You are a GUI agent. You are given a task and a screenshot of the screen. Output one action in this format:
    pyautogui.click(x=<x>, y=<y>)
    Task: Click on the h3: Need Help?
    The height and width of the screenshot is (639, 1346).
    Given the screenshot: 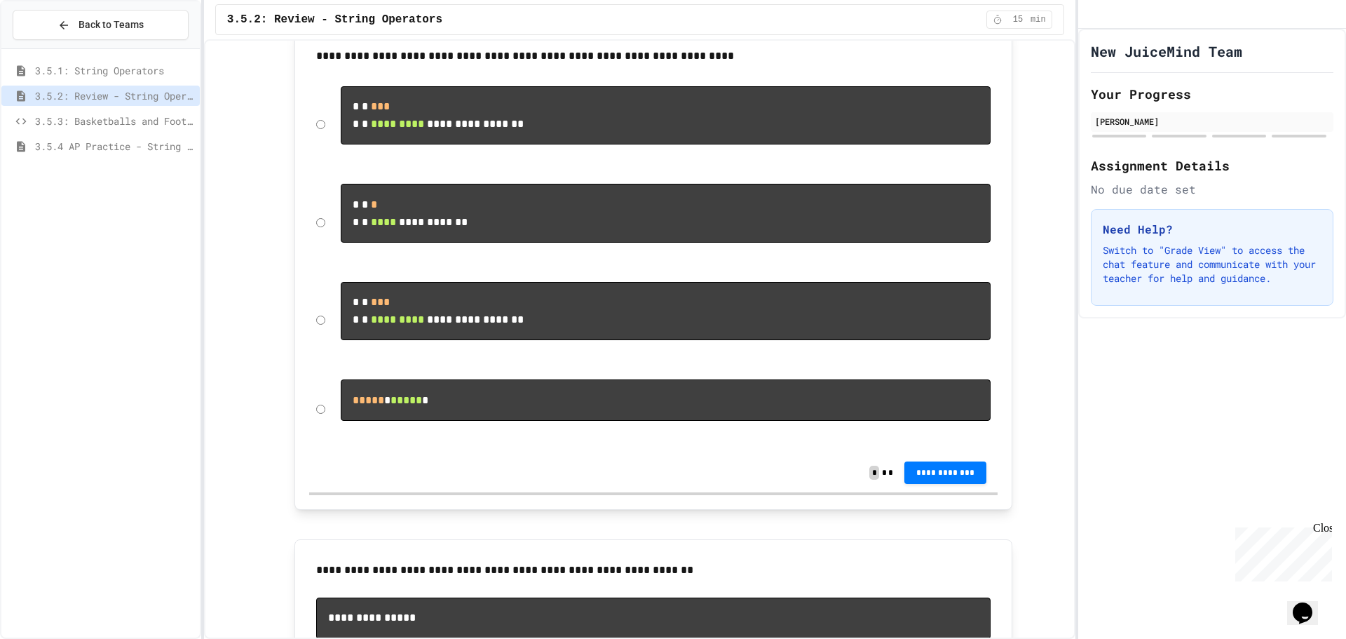 What is the action you would take?
    pyautogui.click(x=1212, y=229)
    